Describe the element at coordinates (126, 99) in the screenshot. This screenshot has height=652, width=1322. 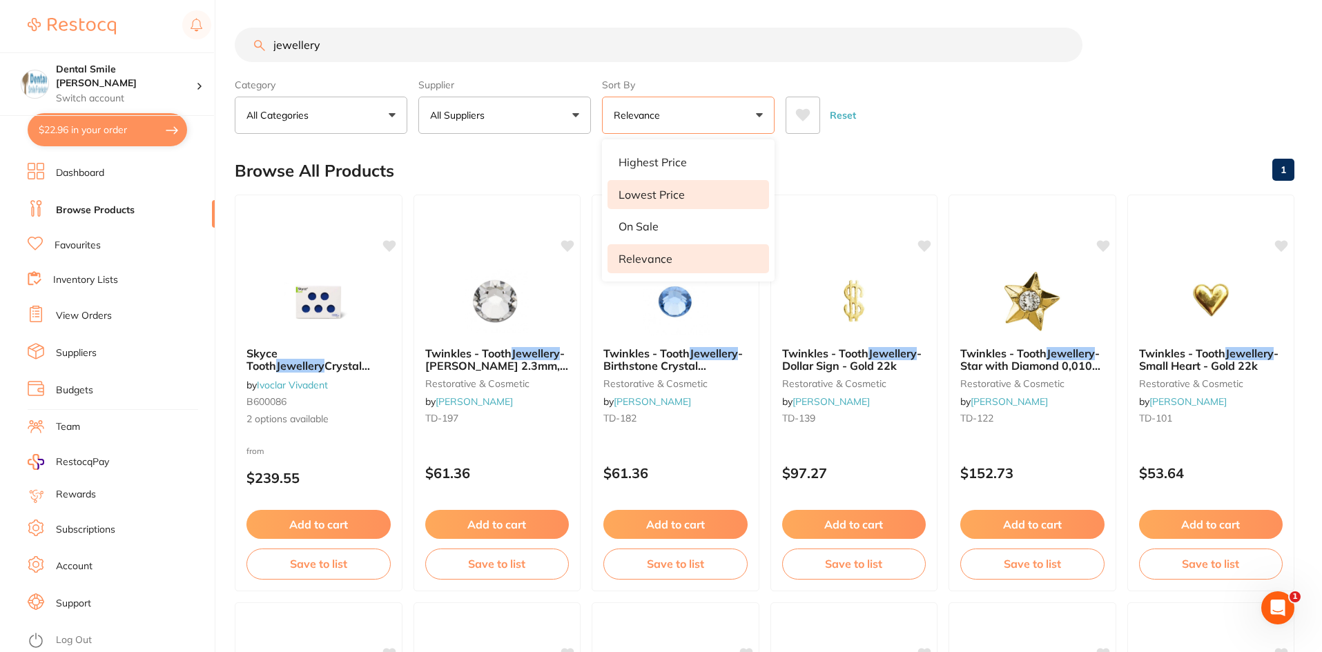
I see `p: Switch account` at that location.